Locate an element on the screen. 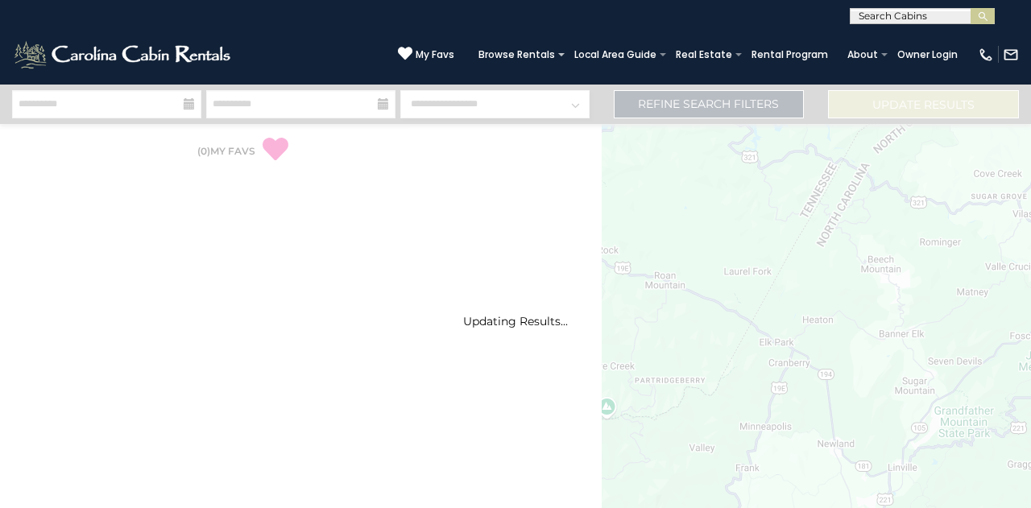  a: Browse Rentals is located at coordinates (516, 55).